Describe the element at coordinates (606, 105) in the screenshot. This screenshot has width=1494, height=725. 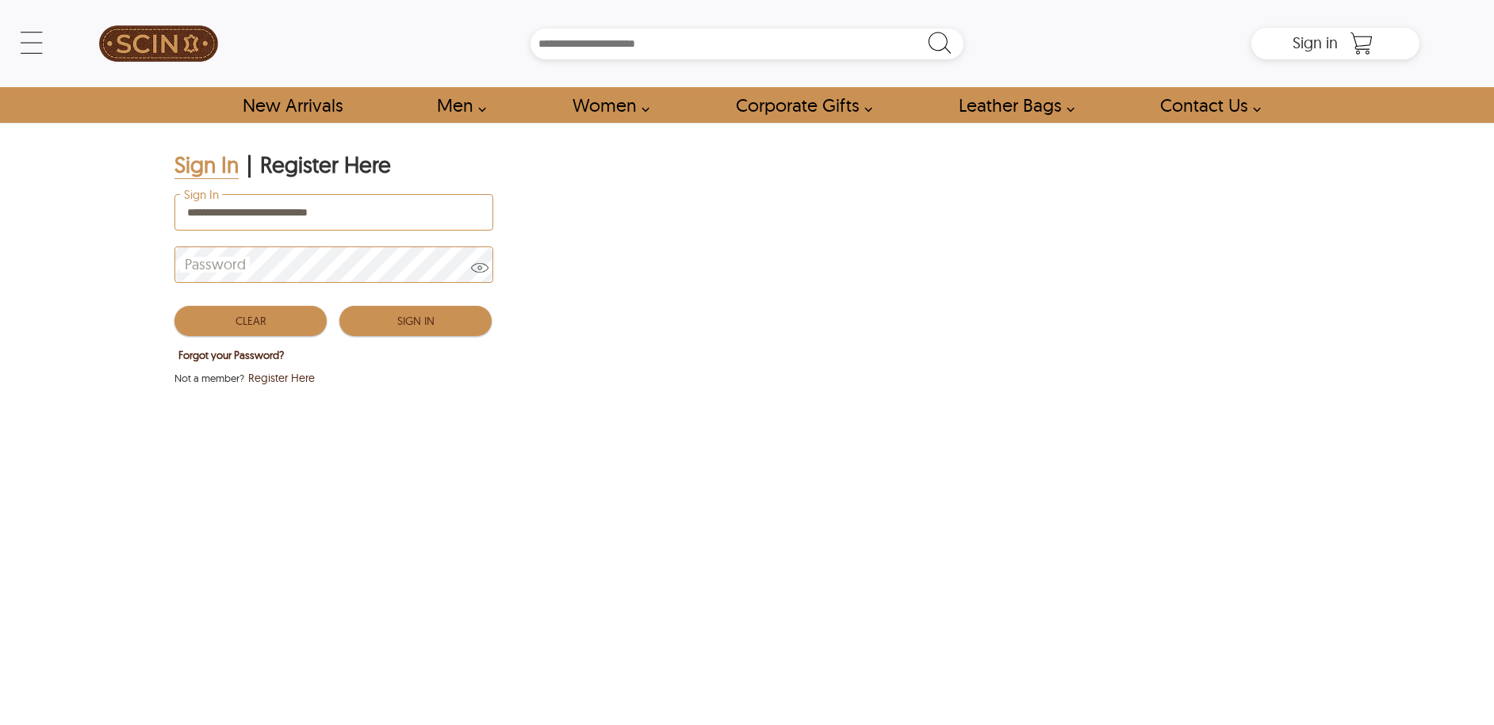
I see `a: Shop Women Leather Jackets` at that location.